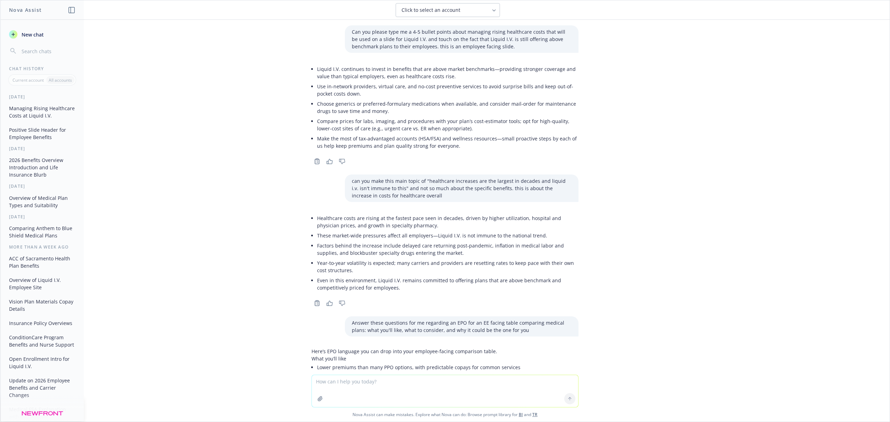 The height and width of the screenshot is (422, 890). I want to click on p: Can you please type me a 4-5 bullet points about managing rising healthcare costs that will be us..., so click(462, 39).